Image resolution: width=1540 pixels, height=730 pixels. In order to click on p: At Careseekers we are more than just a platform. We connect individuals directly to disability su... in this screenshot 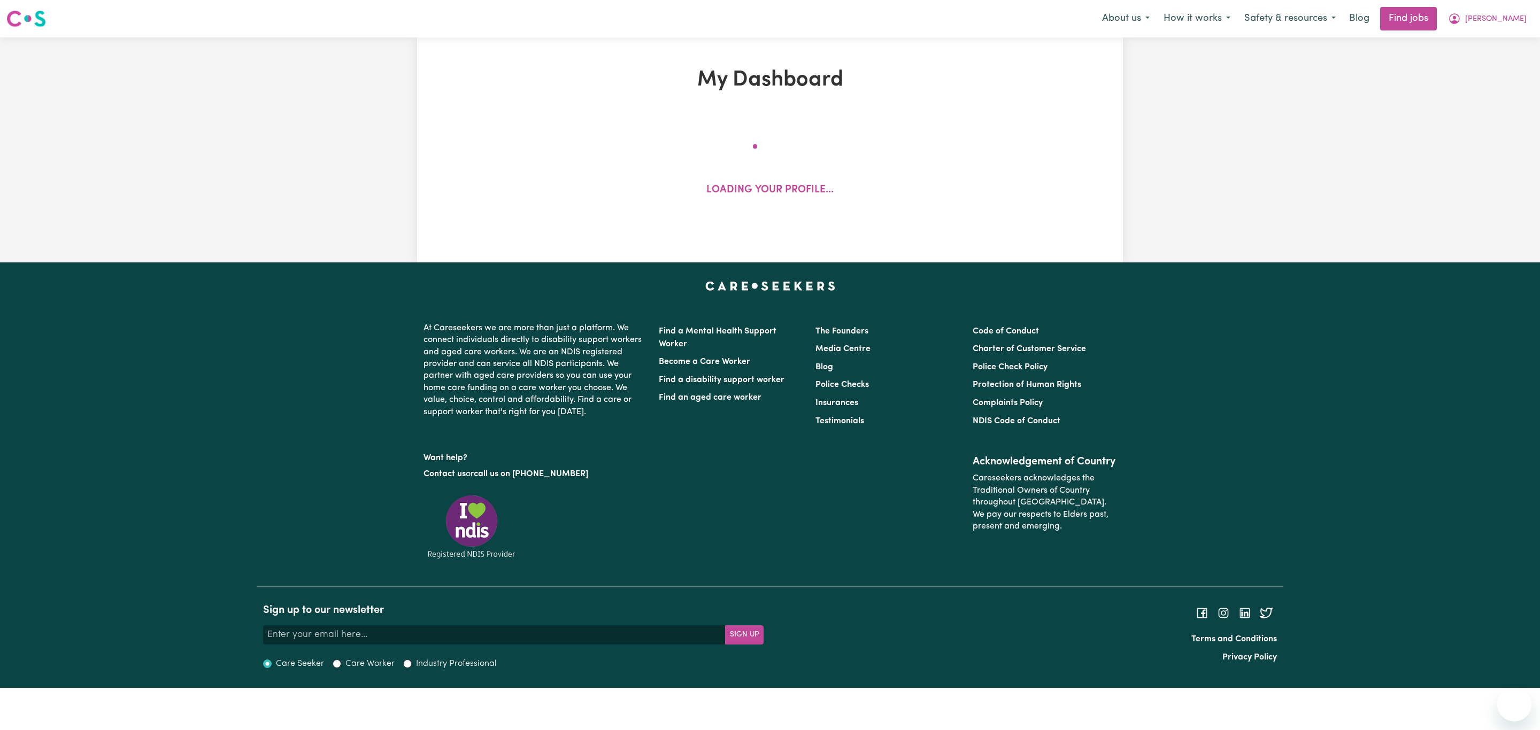, I will do `click(535, 370)`.